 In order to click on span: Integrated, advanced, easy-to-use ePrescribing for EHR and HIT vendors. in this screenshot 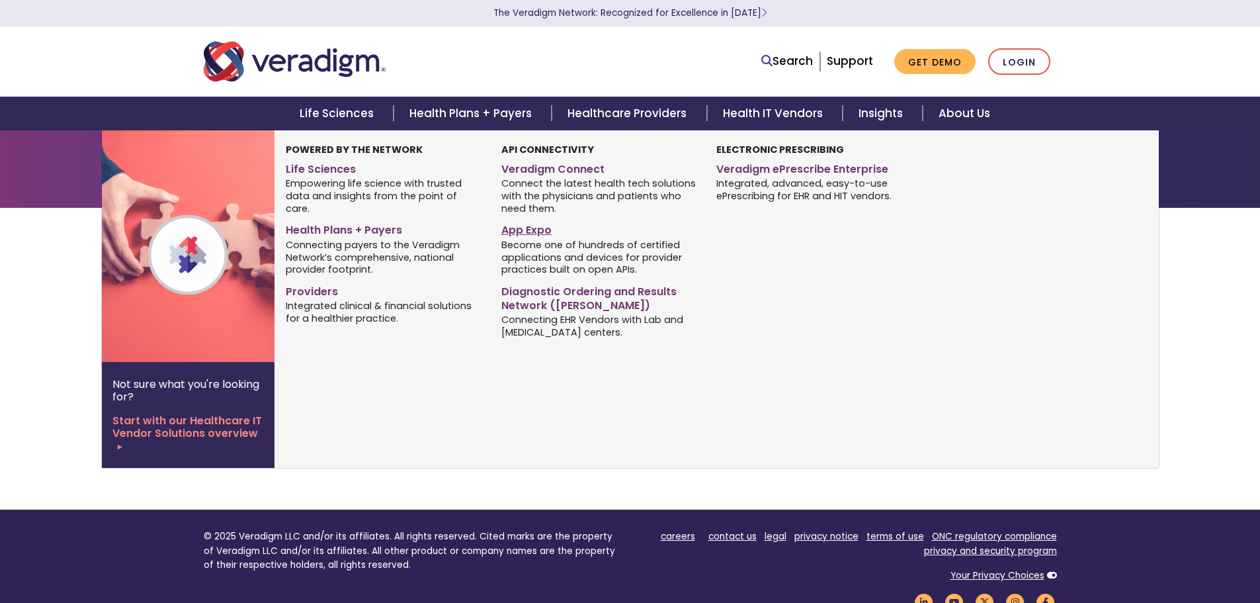, I will do `click(814, 189)`.